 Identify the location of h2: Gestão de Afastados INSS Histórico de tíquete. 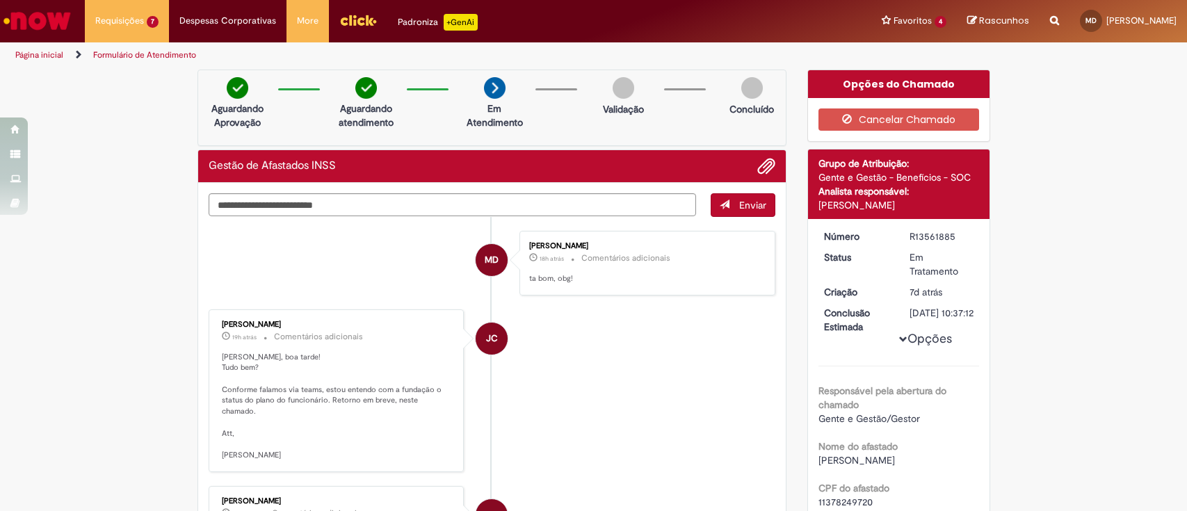
(272, 166).